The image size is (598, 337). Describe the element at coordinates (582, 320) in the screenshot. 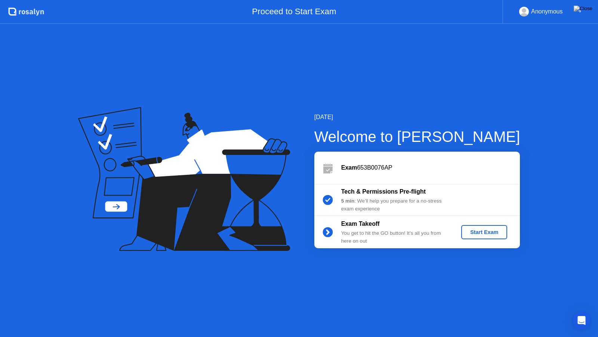

I see `div: Open Intercom Messenger` at that location.